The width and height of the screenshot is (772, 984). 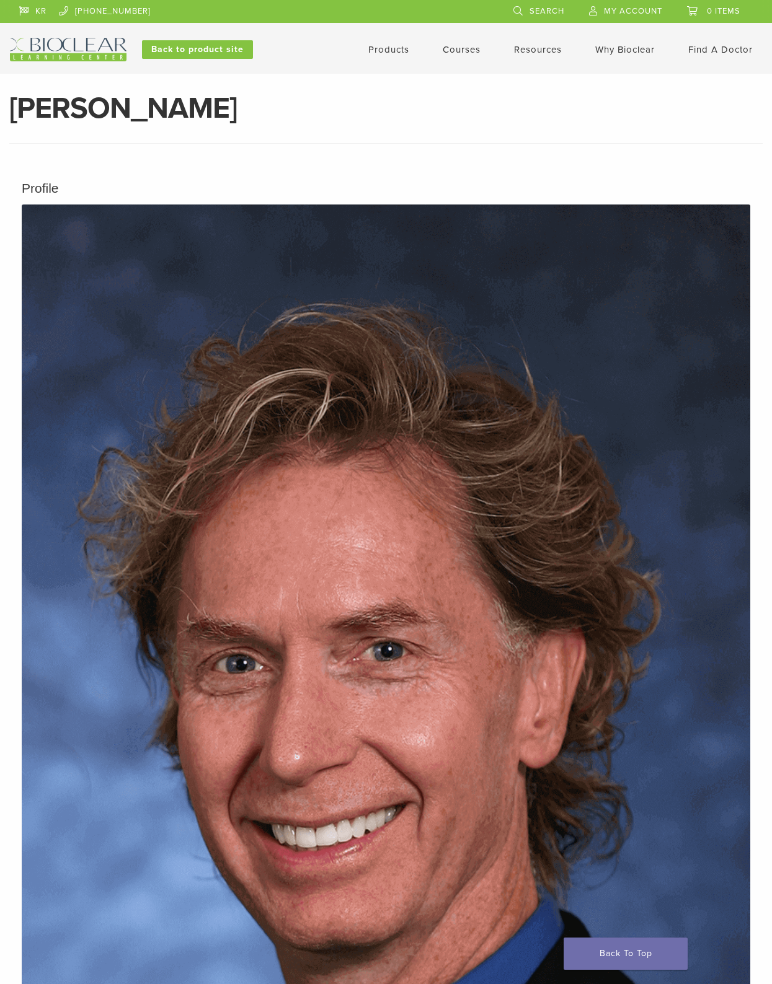 I want to click on a: Why Bioclear, so click(x=625, y=50).